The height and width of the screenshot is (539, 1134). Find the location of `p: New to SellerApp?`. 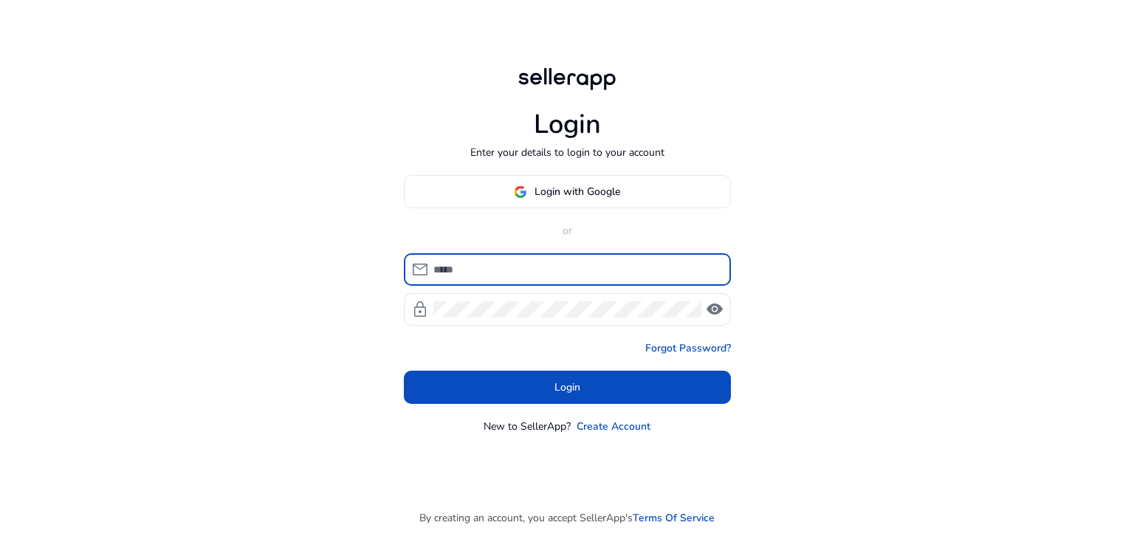

p: New to SellerApp? is located at coordinates (527, 426).